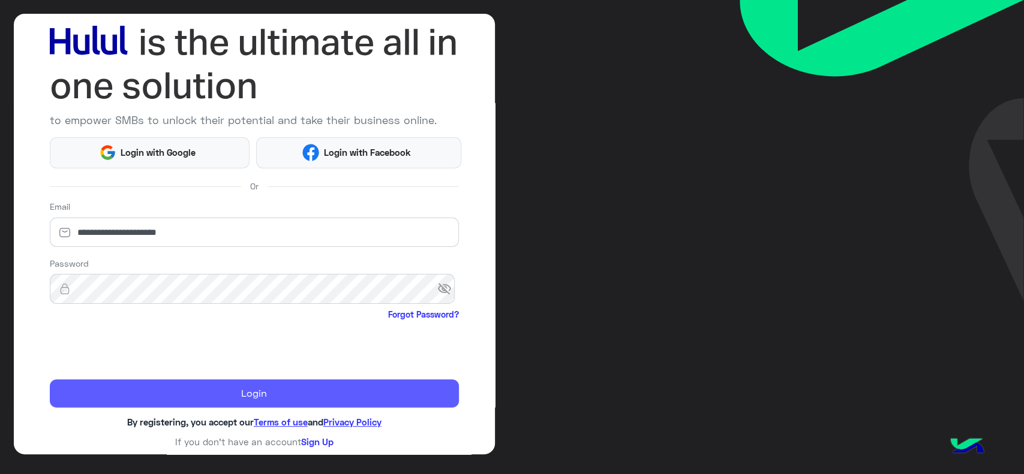  Describe the element at coordinates (281, 422) in the screenshot. I see `a: Terms of use` at that location.